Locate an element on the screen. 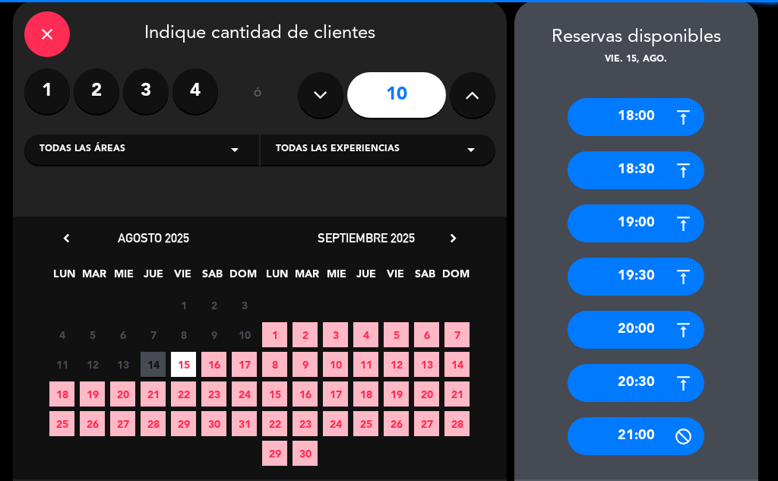  div: 18:30 is located at coordinates (636, 170).